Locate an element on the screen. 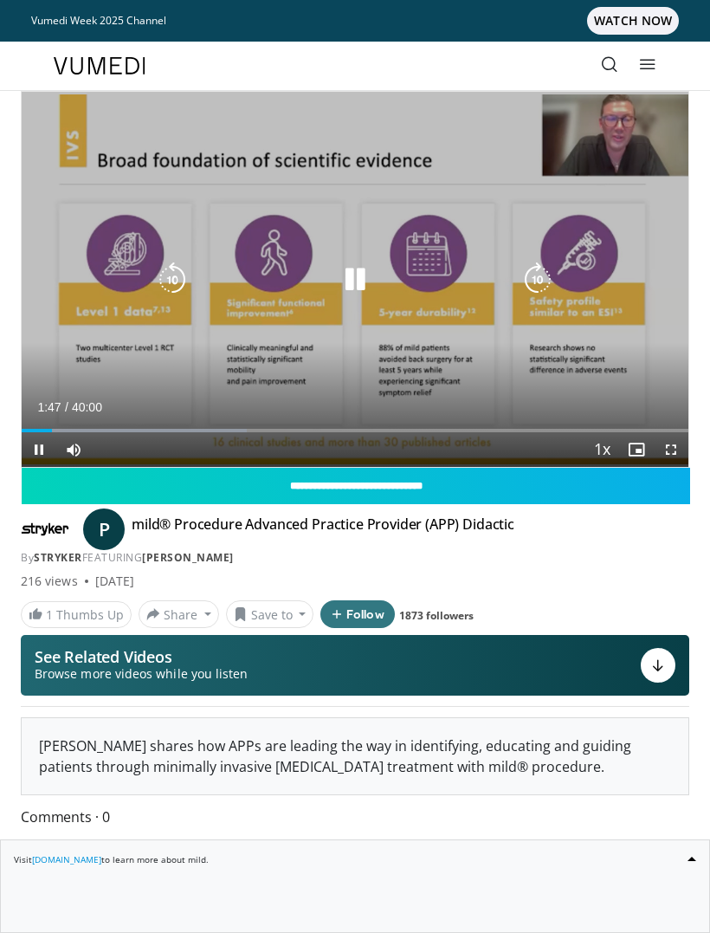 This screenshot has width=710, height=933. button: Mute is located at coordinates (74, 450).